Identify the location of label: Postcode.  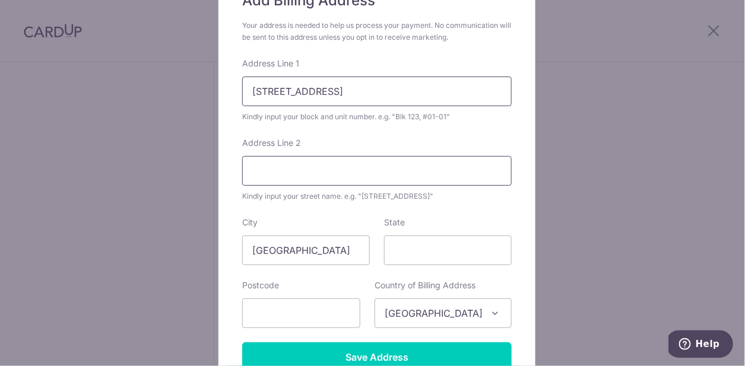
(260, 285).